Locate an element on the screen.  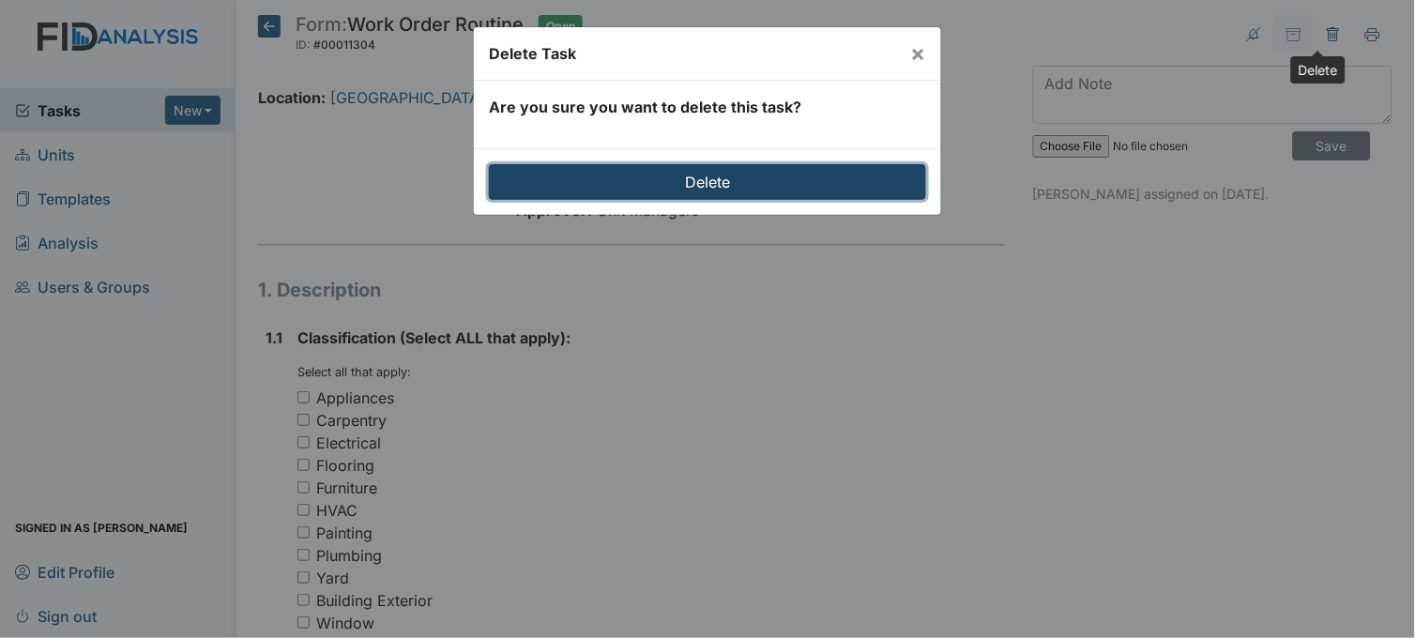
div: Delete Task is located at coordinates (532, 54).